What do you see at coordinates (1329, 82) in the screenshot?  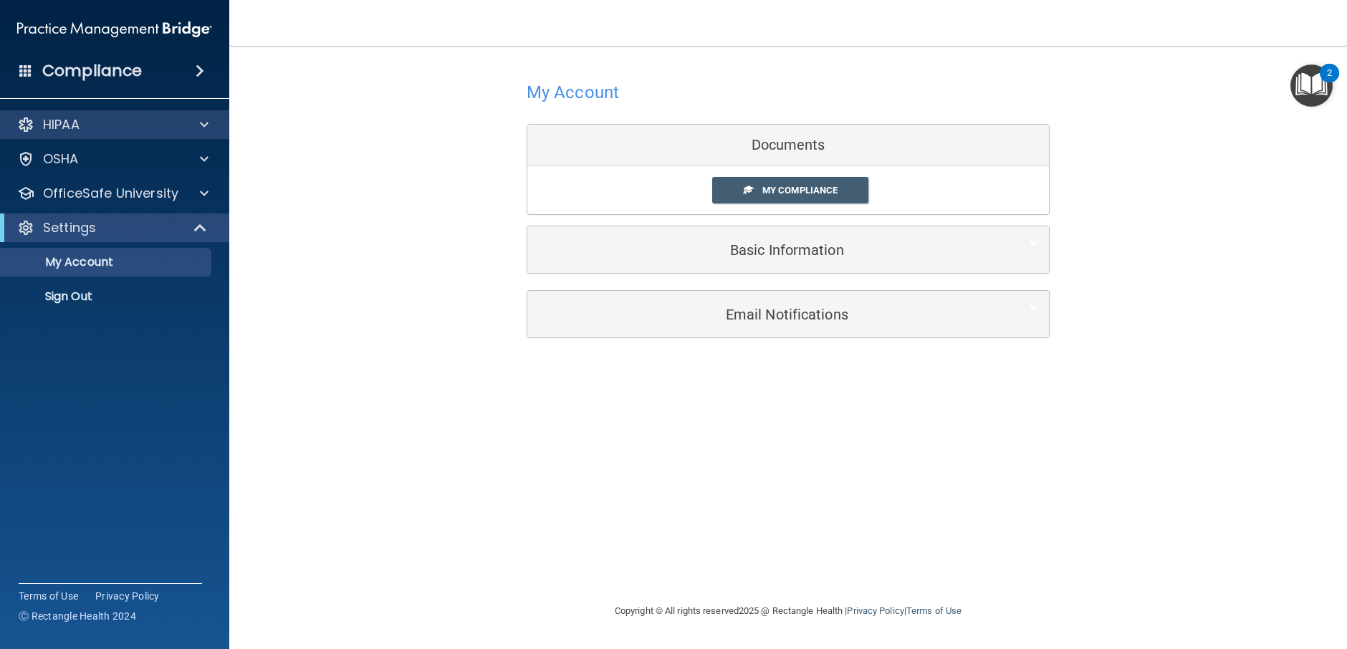 I see `div: 2` at bounding box center [1329, 82].